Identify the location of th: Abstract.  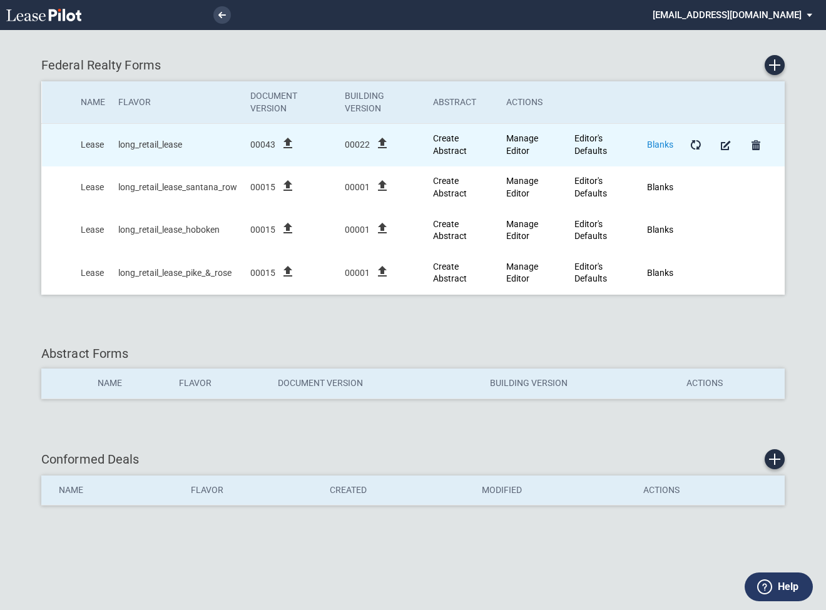
(460, 103).